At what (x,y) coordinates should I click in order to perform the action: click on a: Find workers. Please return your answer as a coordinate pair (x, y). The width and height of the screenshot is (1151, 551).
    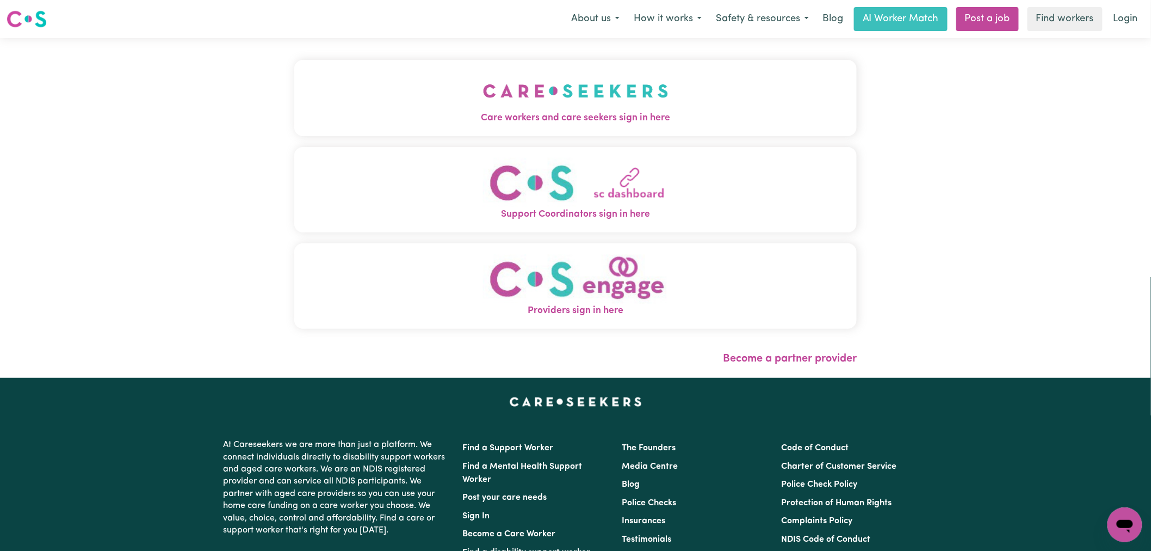
    Looking at the image, I should click on (1065, 19).